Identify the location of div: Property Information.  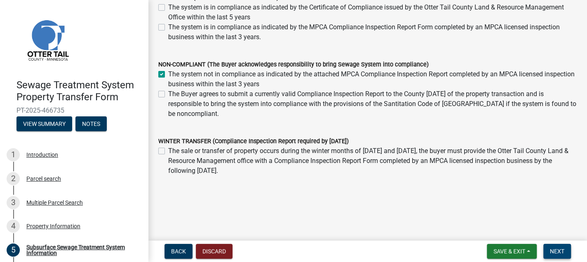
(53, 226).